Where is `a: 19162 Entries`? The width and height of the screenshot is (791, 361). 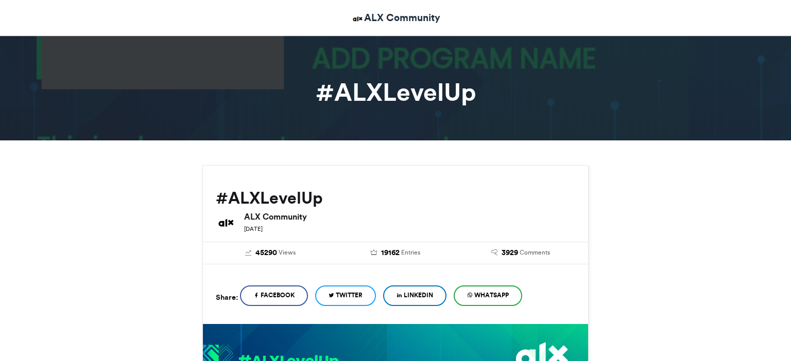 a: 19162 Entries is located at coordinates (395, 253).